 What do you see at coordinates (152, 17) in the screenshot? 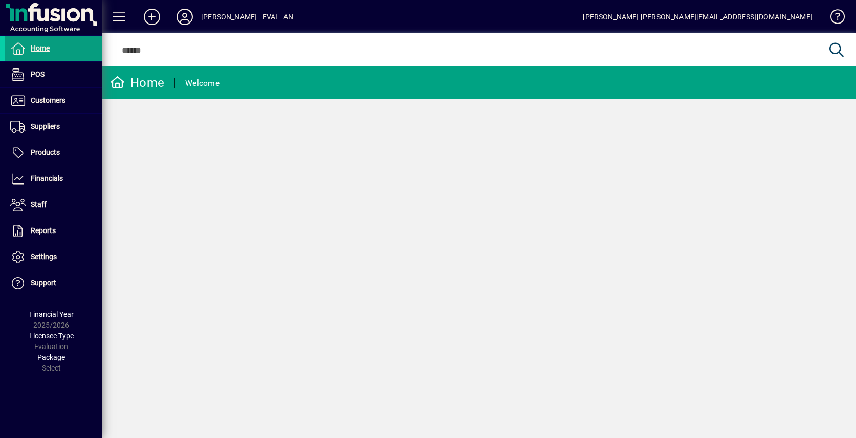
I see `button: Add` at bounding box center [152, 17].